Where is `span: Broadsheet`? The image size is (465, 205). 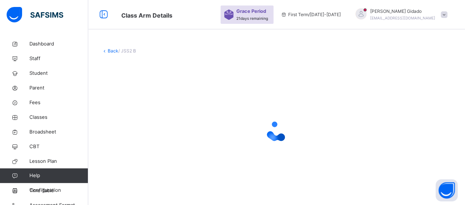 span: Broadsheet is located at coordinates (59, 132).